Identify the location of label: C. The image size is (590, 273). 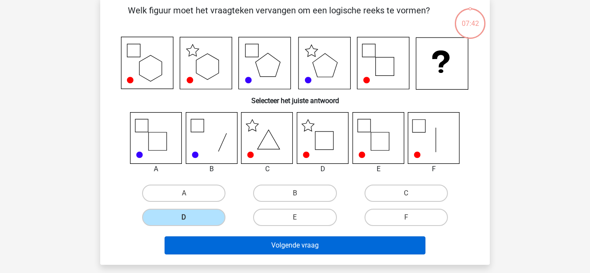
(406, 193).